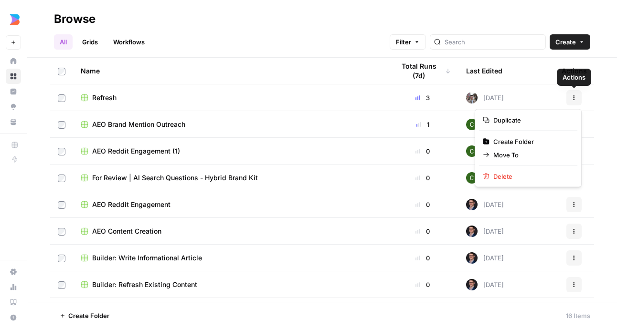 The width and height of the screenshot is (617, 329). Describe the element at coordinates (138, 125) in the screenshot. I see `span: AEO Brand Mention Outreach` at that location.